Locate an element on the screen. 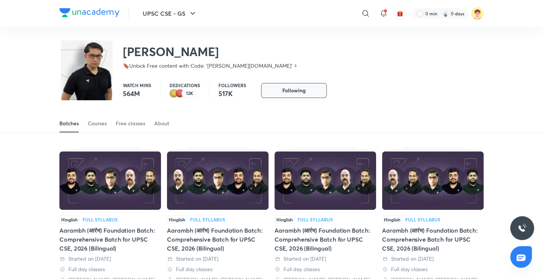  div: Batches is located at coordinates (69, 123).